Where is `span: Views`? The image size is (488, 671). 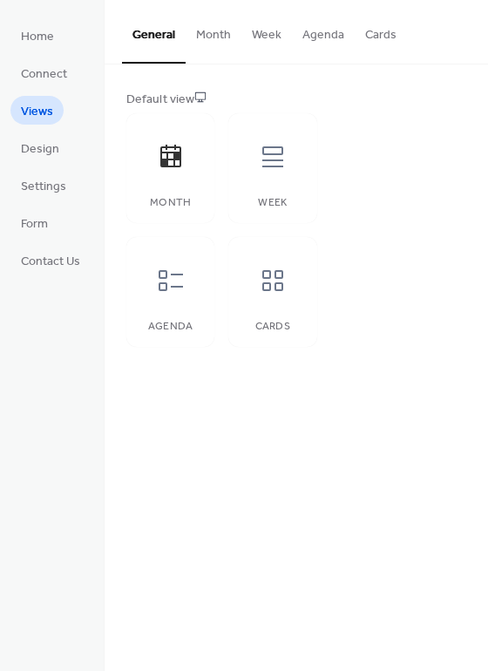
span: Views is located at coordinates (37, 112).